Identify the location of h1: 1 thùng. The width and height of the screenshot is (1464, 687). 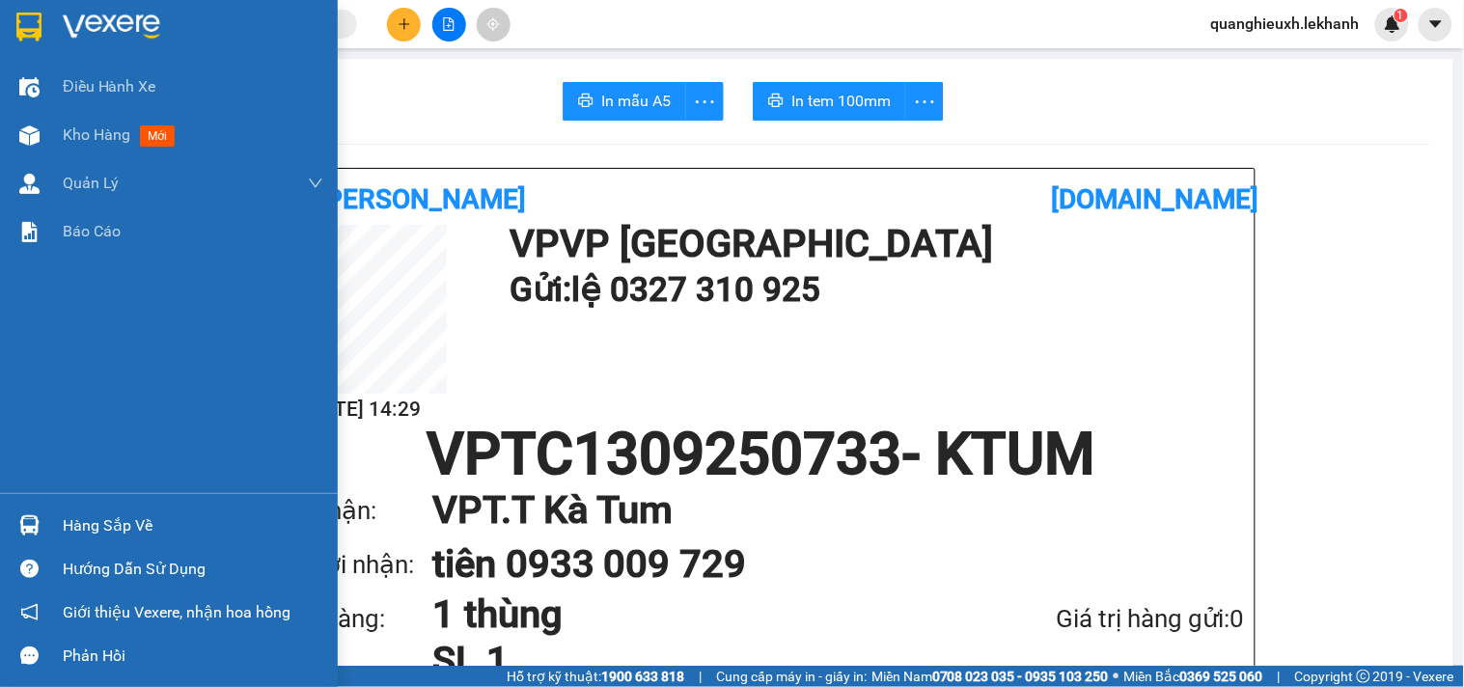
(693, 615).